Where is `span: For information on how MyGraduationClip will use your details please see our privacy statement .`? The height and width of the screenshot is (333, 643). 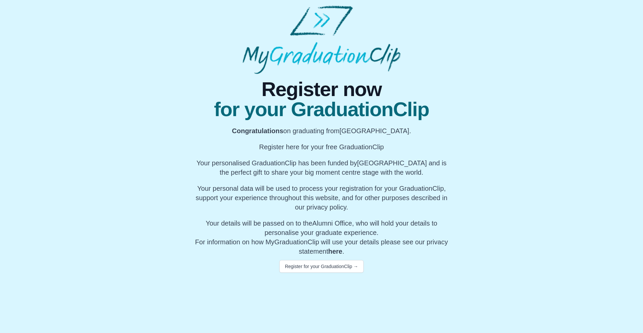
span: For information on how MyGraduationClip will use your details please see our privacy statement . is located at coordinates (321, 237).